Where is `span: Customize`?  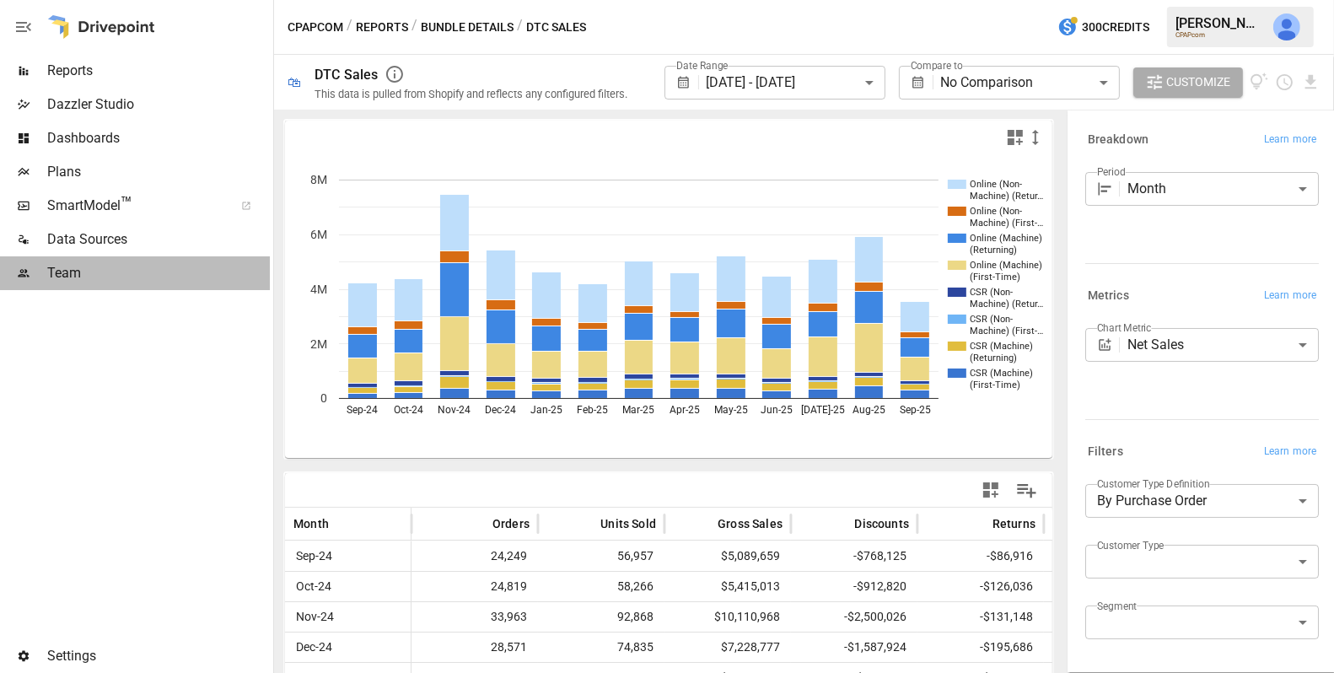 span: Customize is located at coordinates (1199, 82).